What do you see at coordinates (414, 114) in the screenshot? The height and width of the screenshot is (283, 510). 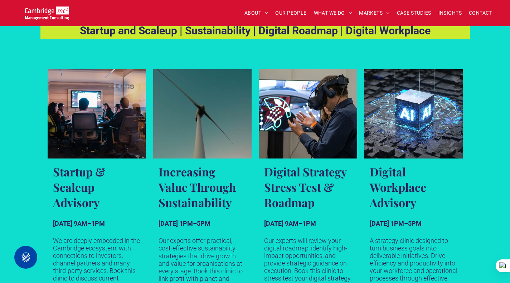 I see `a: Futuristic cube on a tech background with the words 'AI' in neon glow` at bounding box center [414, 114].